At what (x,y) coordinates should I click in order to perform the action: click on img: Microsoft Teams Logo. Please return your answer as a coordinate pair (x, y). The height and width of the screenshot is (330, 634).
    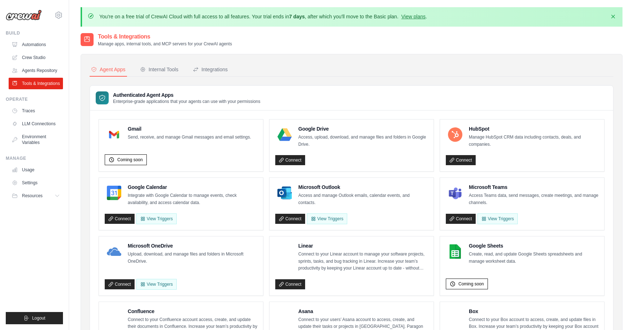
    Looking at the image, I should click on (456, 193).